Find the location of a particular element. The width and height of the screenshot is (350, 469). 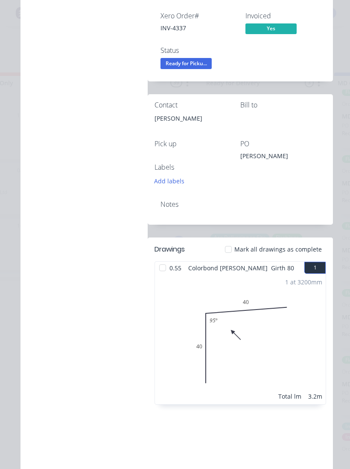

div: Drawings is located at coordinates (169, 250).